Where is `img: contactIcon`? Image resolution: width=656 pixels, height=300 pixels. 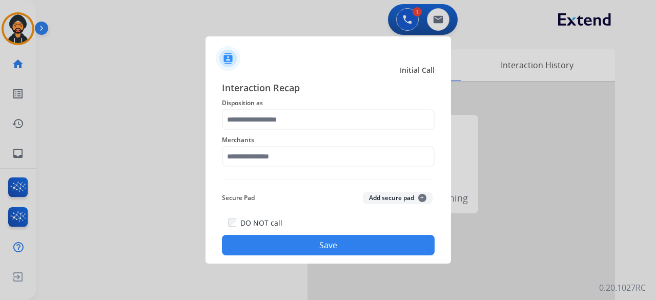
img: contactIcon is located at coordinates (228, 58).